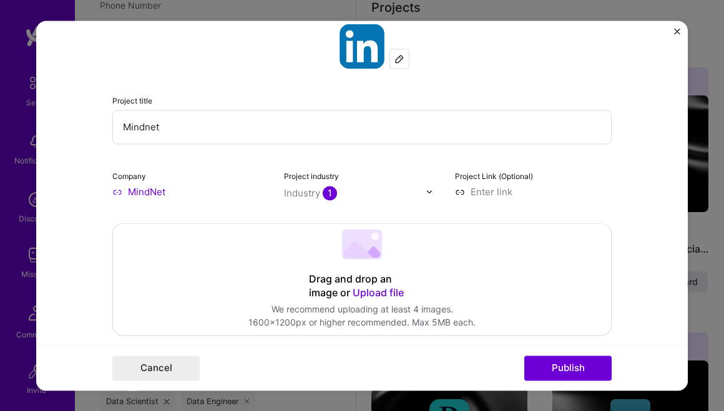 The width and height of the screenshot is (724, 411). What do you see at coordinates (129, 176) in the screenshot?
I see `label: Company` at bounding box center [129, 176].